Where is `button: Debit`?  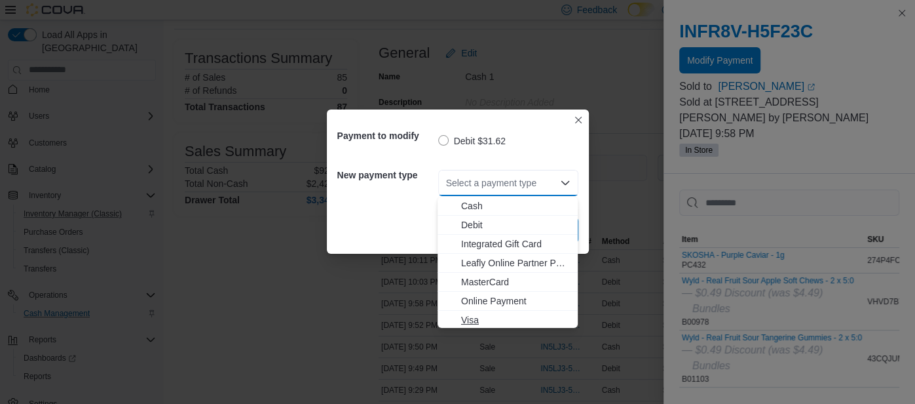 button: Debit is located at coordinates (508, 225).